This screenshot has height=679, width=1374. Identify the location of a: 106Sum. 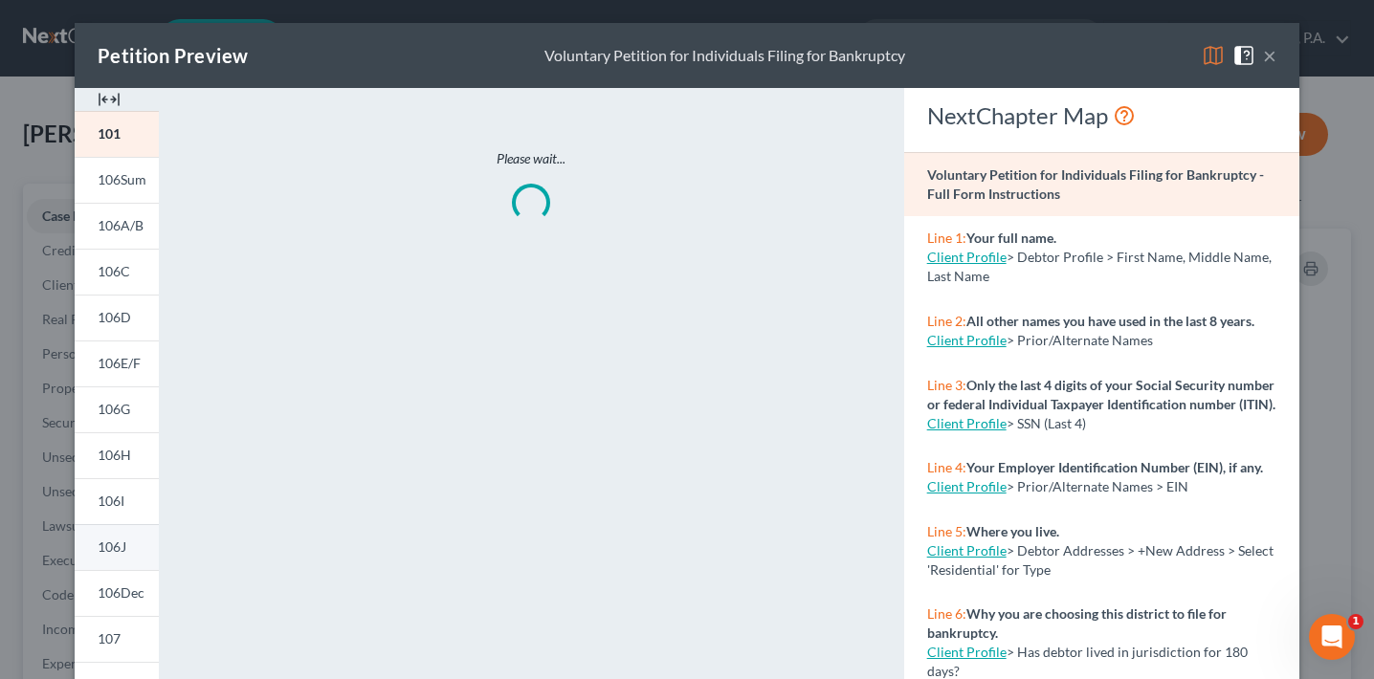
(117, 180).